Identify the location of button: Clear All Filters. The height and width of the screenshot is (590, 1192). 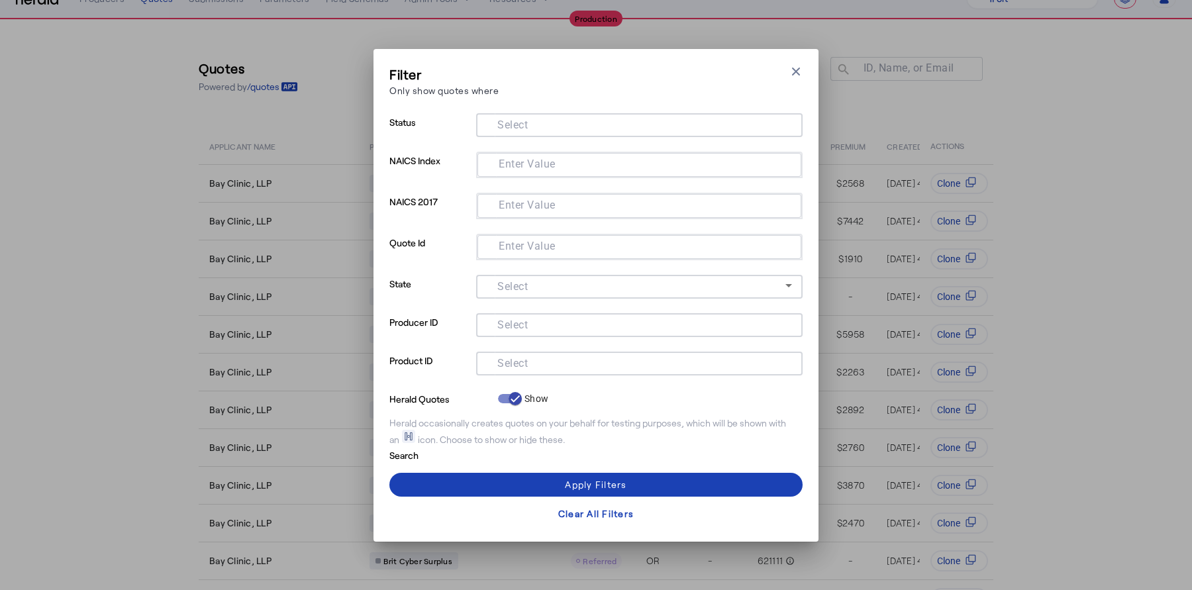
(596, 514).